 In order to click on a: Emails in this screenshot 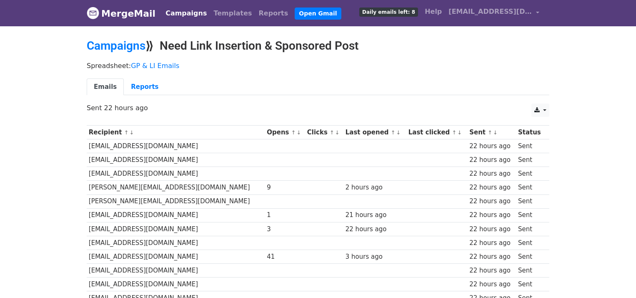, I will do `click(105, 87)`.